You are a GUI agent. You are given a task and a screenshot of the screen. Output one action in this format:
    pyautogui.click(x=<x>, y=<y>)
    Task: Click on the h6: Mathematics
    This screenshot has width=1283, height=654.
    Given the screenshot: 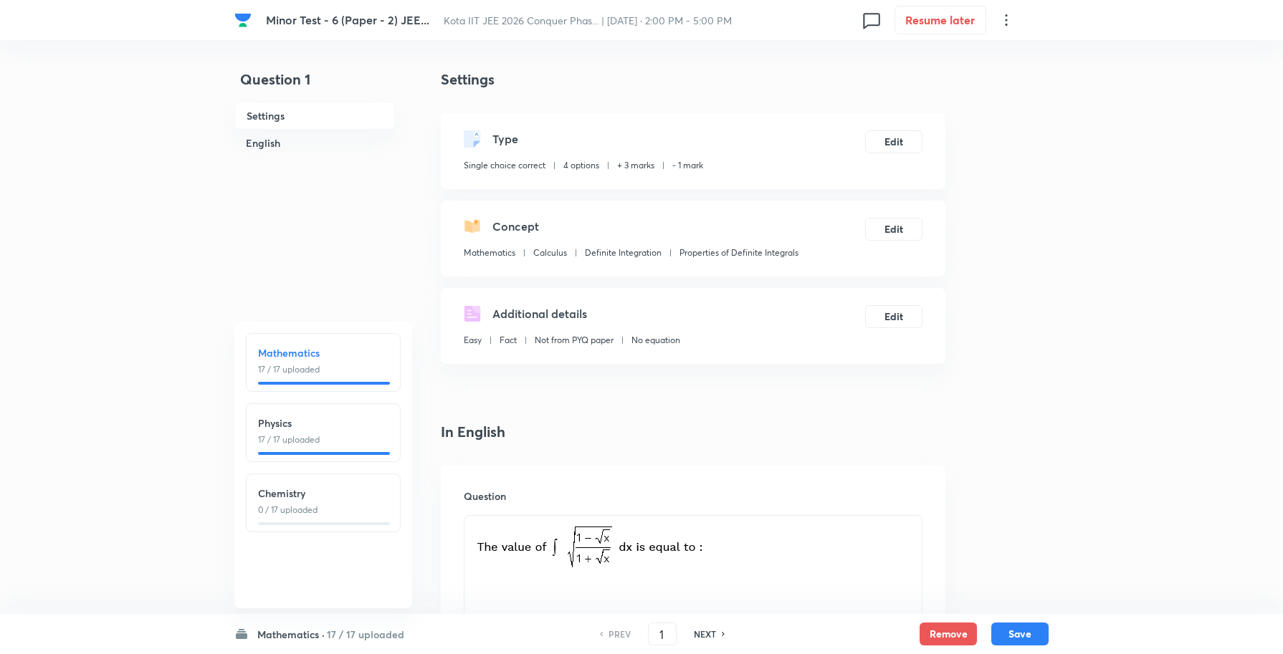 What is the action you would take?
    pyautogui.click(x=323, y=353)
    